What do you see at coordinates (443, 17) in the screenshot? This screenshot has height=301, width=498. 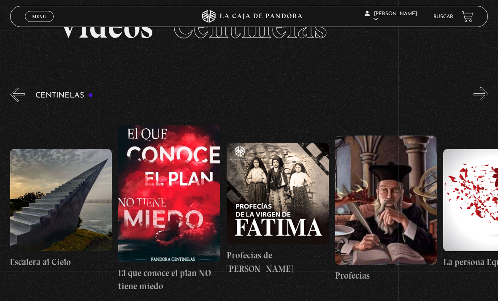 I see `a: Buscar` at bounding box center [443, 17].